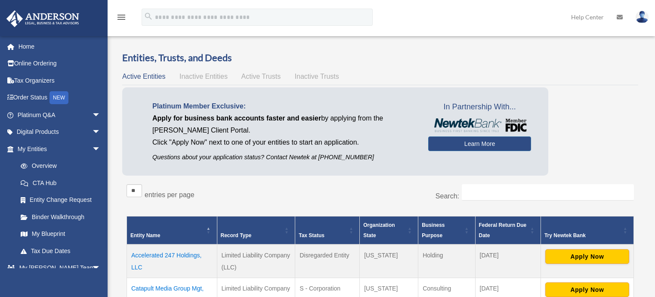 Image resolution: width=655 pixels, height=297 pixels. I want to click on span: Try Newtek Bank, so click(582, 235).